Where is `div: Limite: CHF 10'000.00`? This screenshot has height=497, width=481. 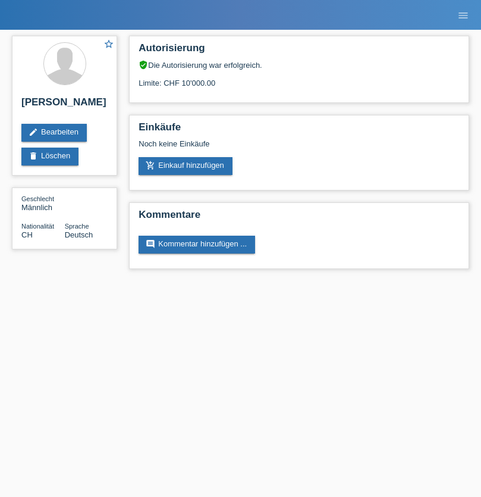 div: Limite: CHF 10'000.00 is located at coordinates (299, 79).